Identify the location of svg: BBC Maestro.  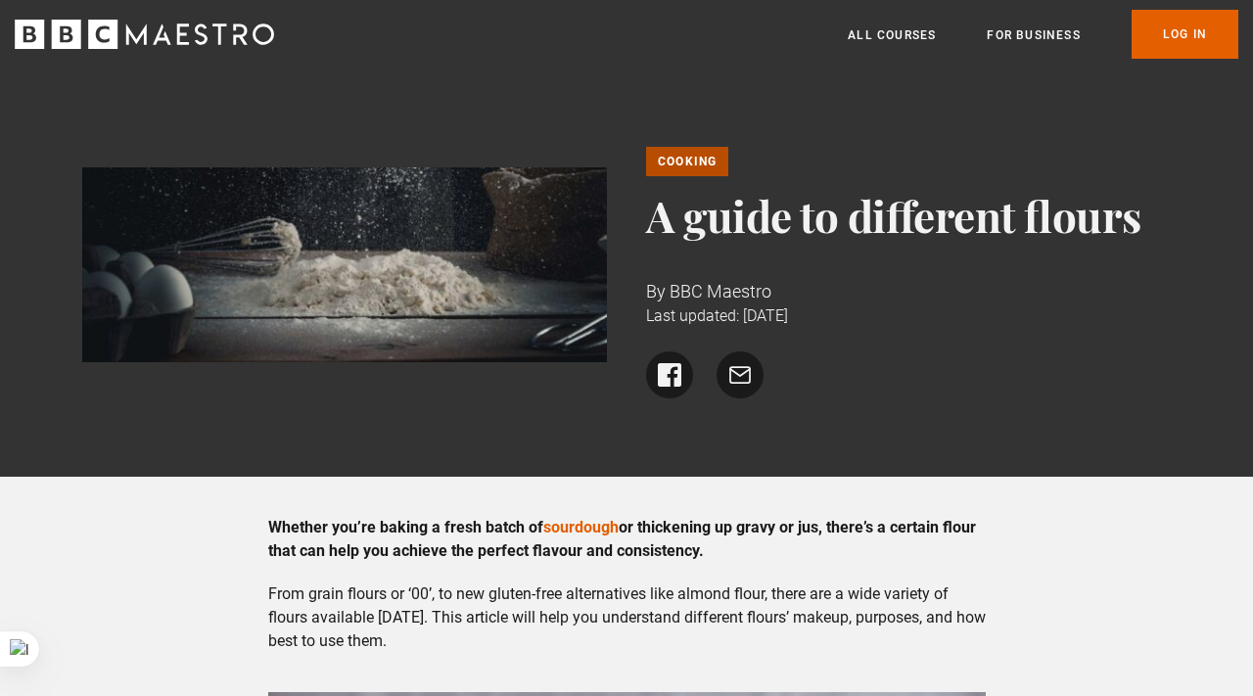
(144, 34).